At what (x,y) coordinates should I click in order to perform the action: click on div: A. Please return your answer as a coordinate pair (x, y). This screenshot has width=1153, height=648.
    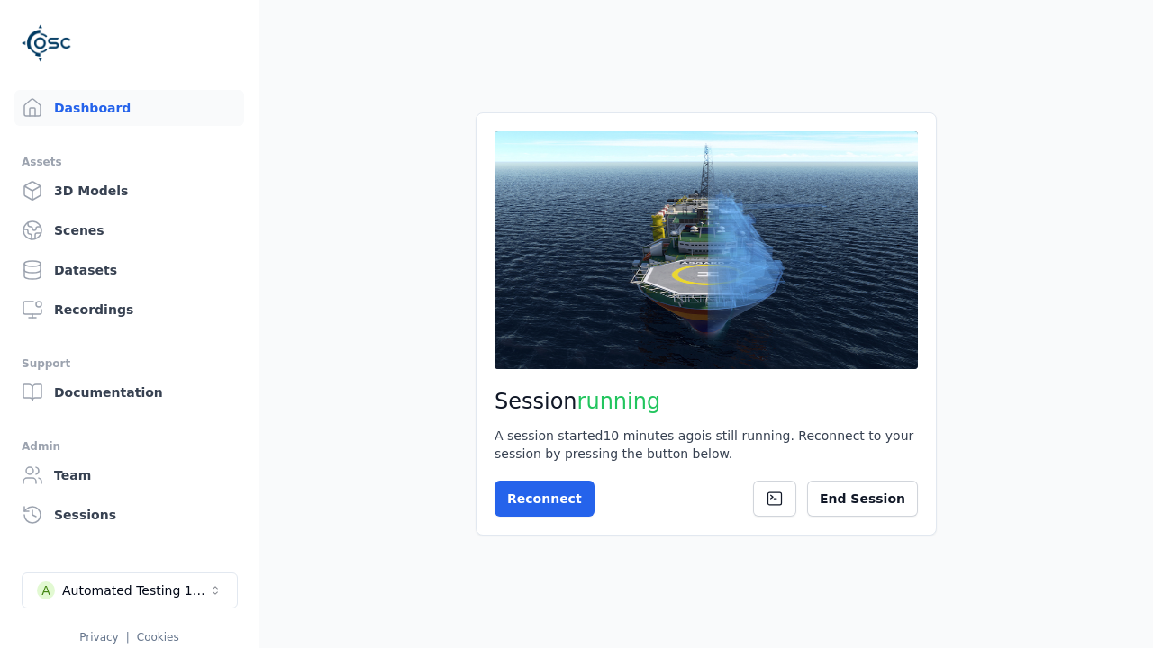
    Looking at the image, I should click on (46, 591).